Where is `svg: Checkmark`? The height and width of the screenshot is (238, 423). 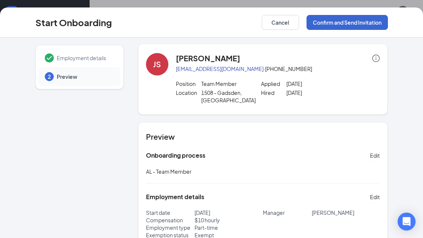 svg: Checkmark is located at coordinates (49, 58).